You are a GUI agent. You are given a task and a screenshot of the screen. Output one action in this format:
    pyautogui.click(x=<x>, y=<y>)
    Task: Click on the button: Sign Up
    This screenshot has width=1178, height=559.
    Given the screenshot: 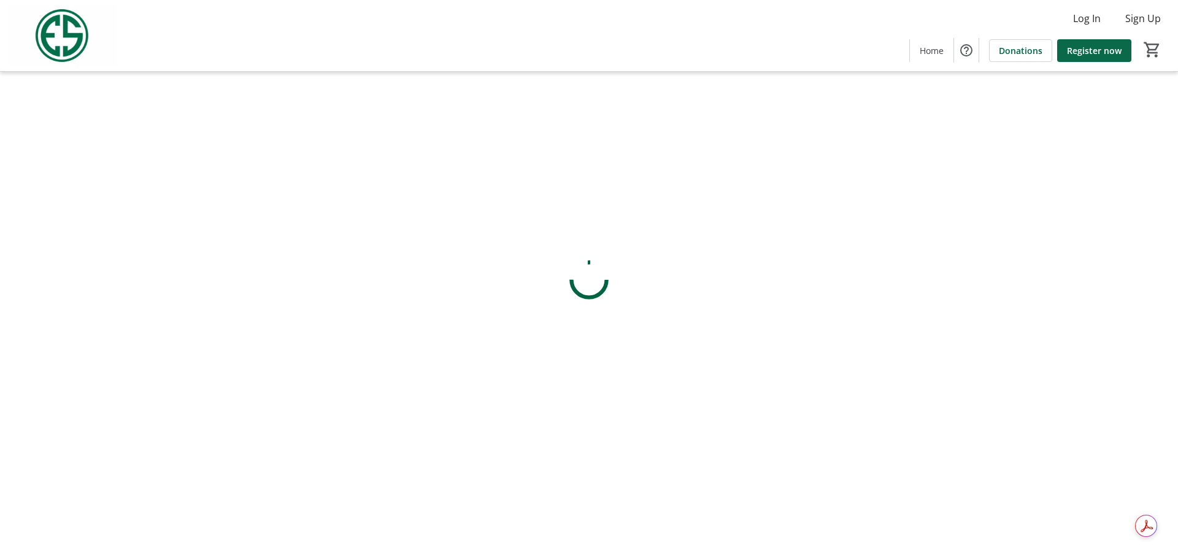 What is the action you would take?
    pyautogui.click(x=1143, y=18)
    